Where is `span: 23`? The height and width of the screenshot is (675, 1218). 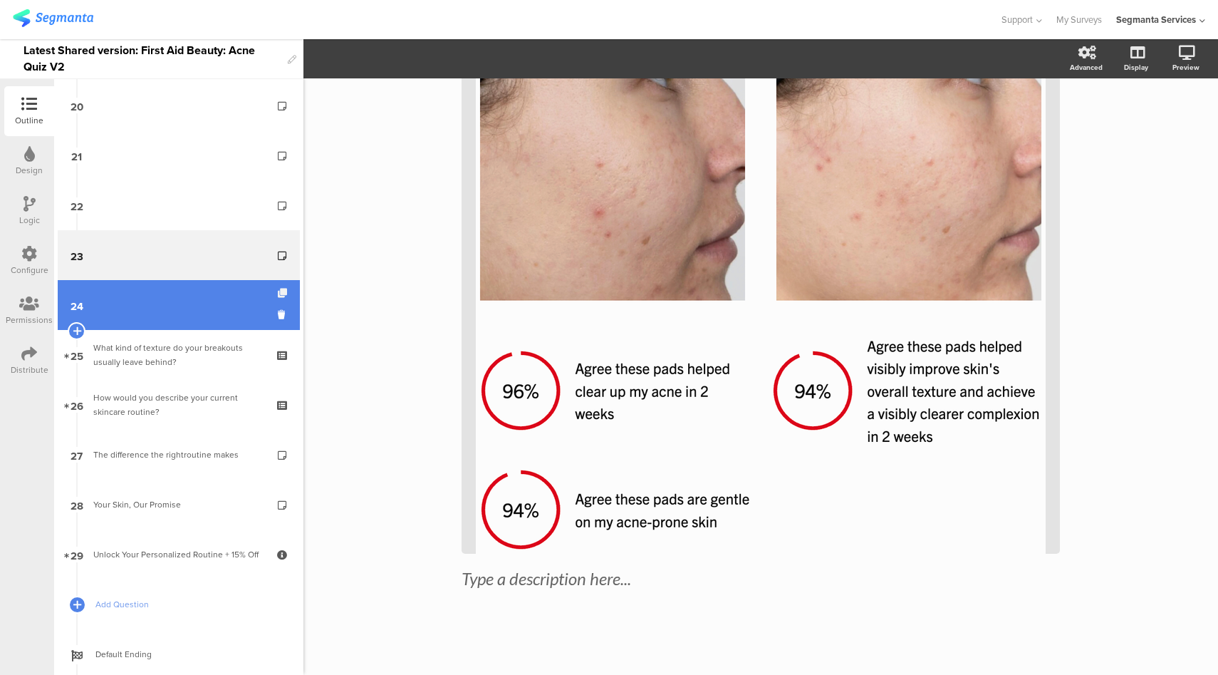
span: 23 is located at coordinates (77, 255).